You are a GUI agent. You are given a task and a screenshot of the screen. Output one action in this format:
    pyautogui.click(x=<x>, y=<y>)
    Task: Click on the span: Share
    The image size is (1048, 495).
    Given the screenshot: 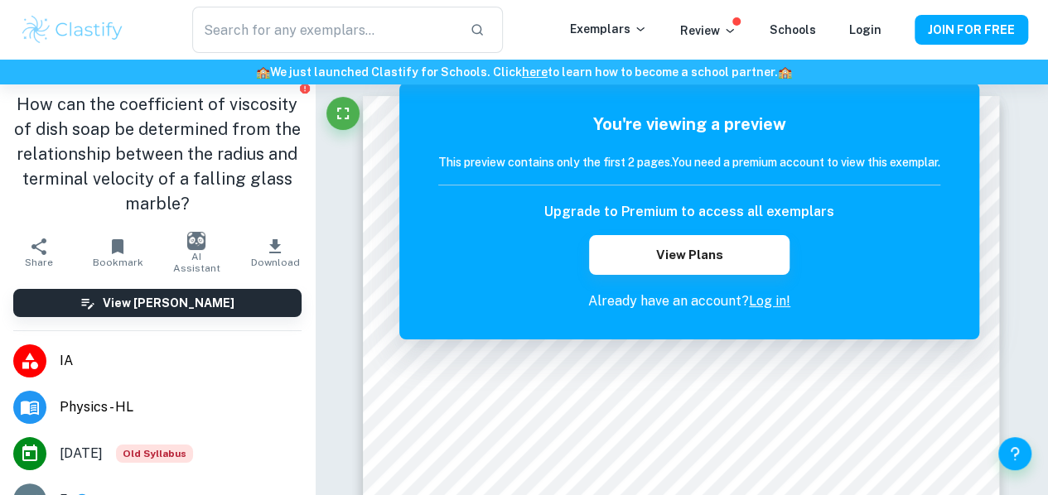 What is the action you would take?
    pyautogui.click(x=39, y=263)
    